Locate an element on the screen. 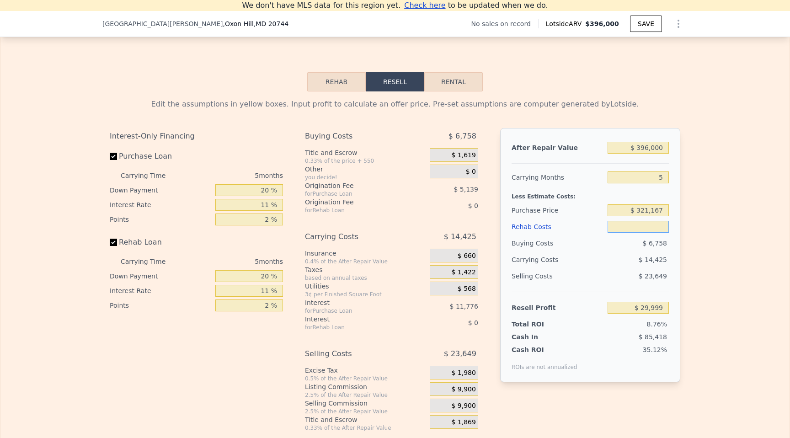  div: Cash In is located at coordinates (540, 337).